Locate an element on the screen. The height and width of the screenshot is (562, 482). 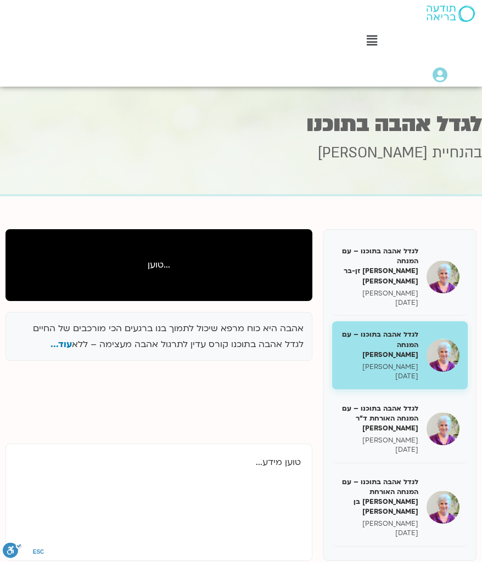
span: בהנחיית is located at coordinates (456, 153).